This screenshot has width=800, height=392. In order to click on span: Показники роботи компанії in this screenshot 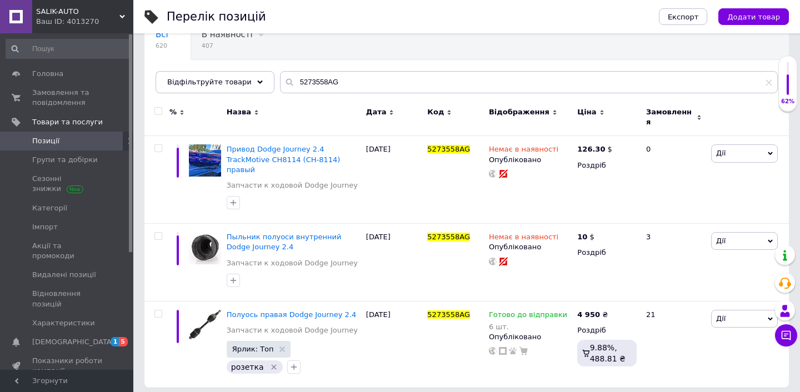, I will do `click(67, 366)`.